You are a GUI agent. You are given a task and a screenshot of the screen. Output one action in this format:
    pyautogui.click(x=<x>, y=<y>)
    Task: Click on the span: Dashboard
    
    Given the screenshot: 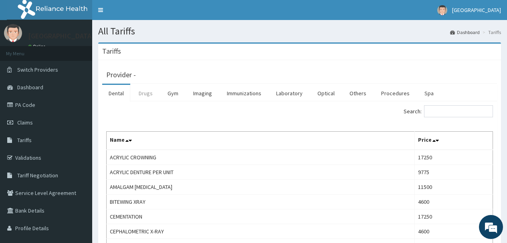 What is the action you would take?
    pyautogui.click(x=30, y=87)
    